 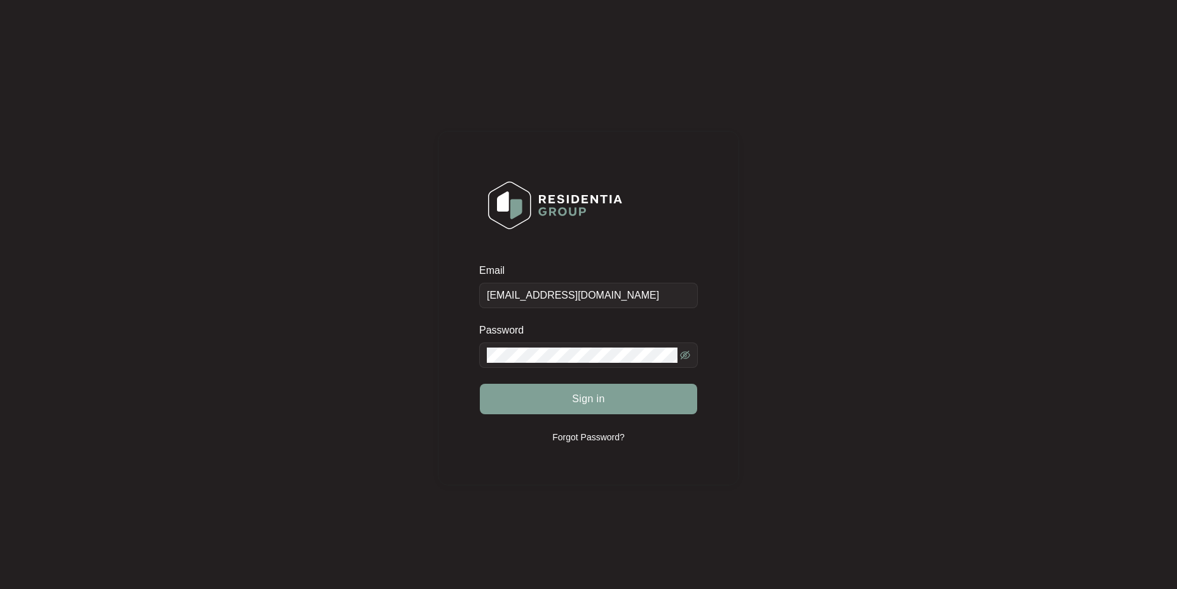 What do you see at coordinates (496, 271) in the screenshot?
I see `label: Email` at bounding box center [496, 271].